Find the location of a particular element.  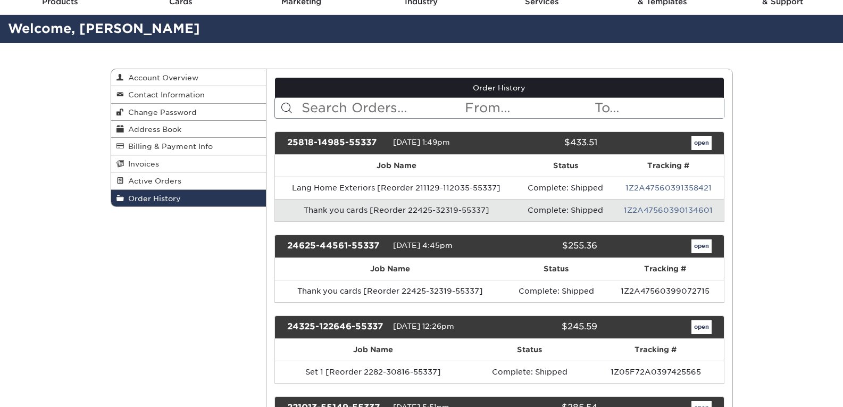

span: Order History is located at coordinates (152, 198).